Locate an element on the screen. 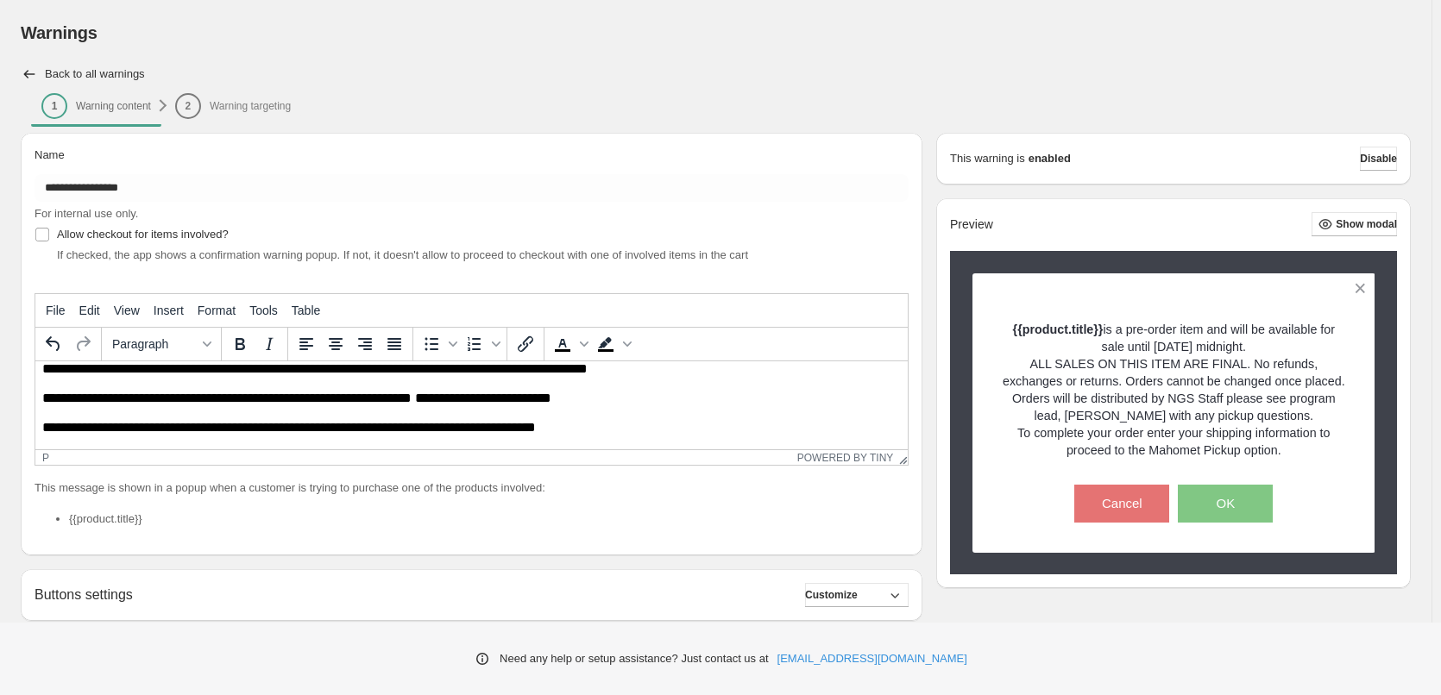 This screenshot has width=1441, height=695. span: For internal use only. is located at coordinates (86, 213).